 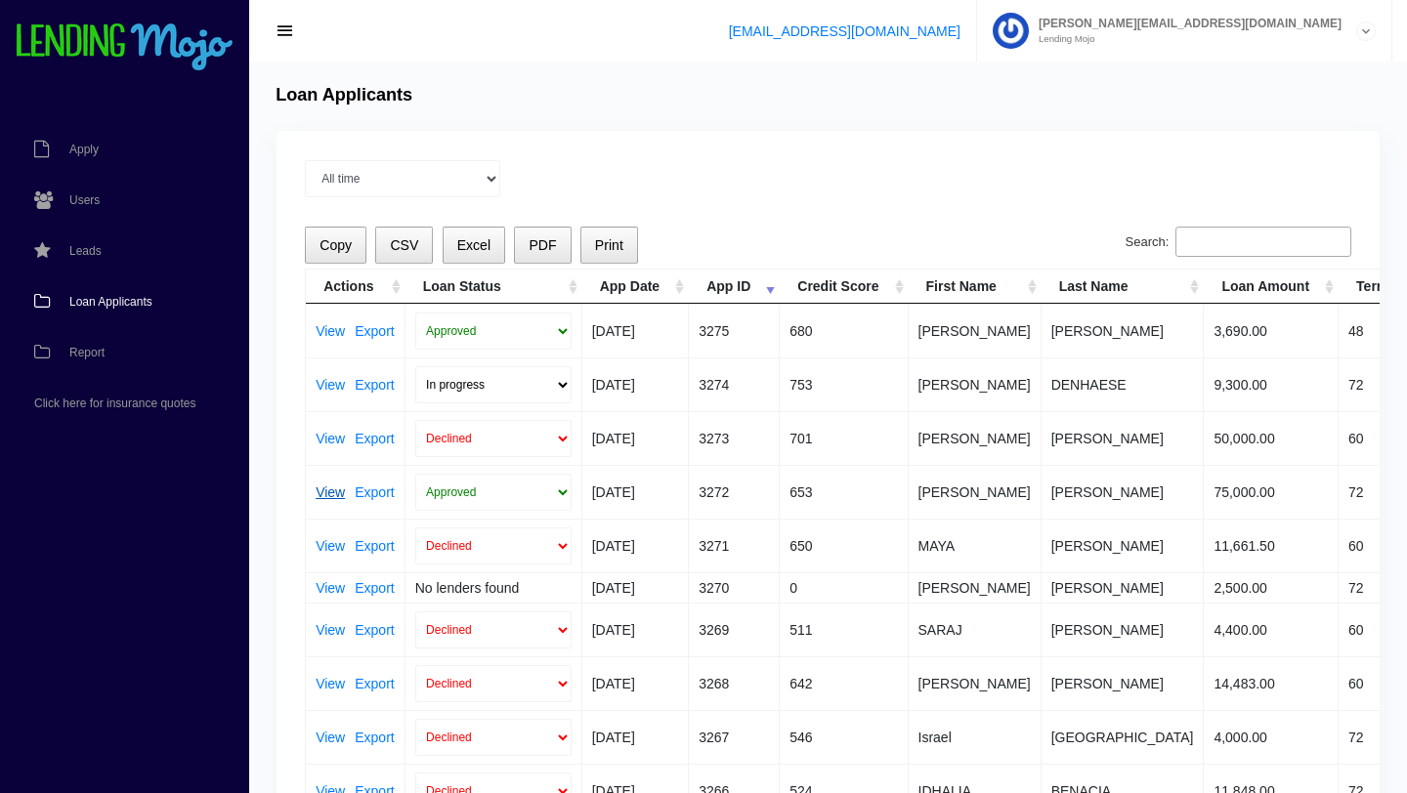 What do you see at coordinates (734, 438) in the screenshot?
I see `td: 3273` at bounding box center [734, 438].